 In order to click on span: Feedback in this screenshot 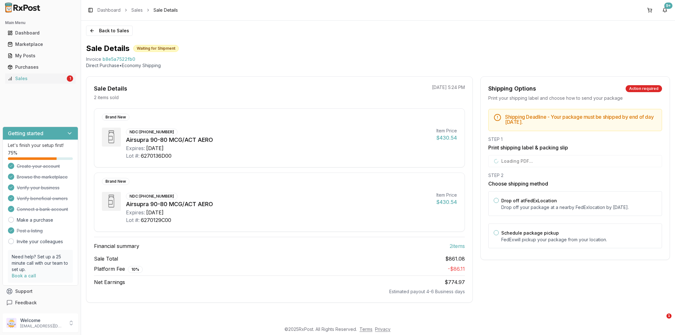, I will do `click(26, 302)`.